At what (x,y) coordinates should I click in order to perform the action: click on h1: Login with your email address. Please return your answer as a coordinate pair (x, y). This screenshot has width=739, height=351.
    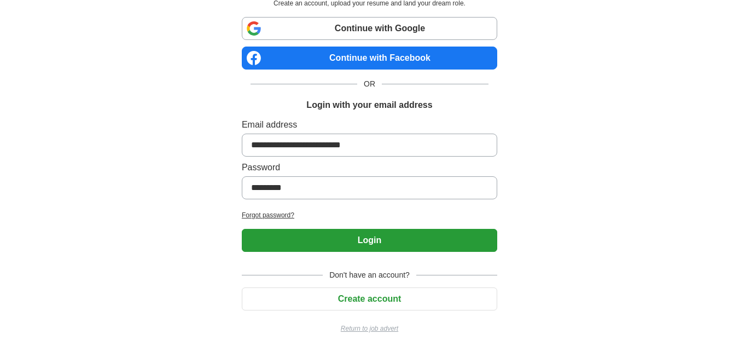
    Looking at the image, I should click on (369, 105).